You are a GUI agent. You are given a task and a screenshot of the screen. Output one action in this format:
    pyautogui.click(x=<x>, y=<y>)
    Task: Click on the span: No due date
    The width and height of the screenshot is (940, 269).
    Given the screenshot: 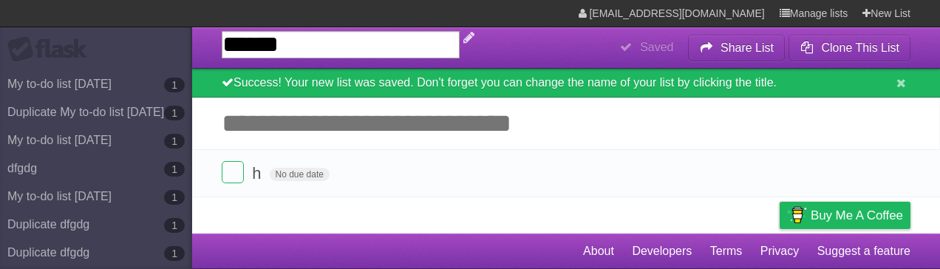 What is the action you would take?
    pyautogui.click(x=299, y=174)
    